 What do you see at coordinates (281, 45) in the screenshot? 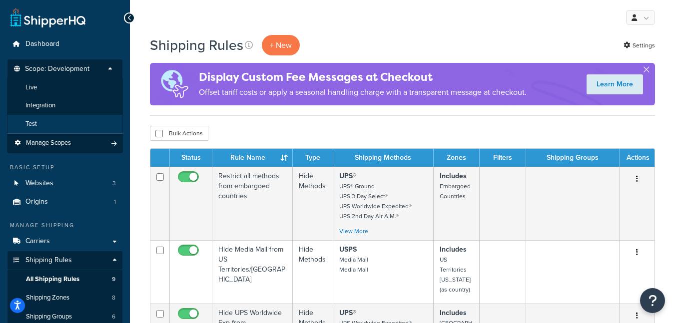
I see `p: + New` at bounding box center [281, 45].